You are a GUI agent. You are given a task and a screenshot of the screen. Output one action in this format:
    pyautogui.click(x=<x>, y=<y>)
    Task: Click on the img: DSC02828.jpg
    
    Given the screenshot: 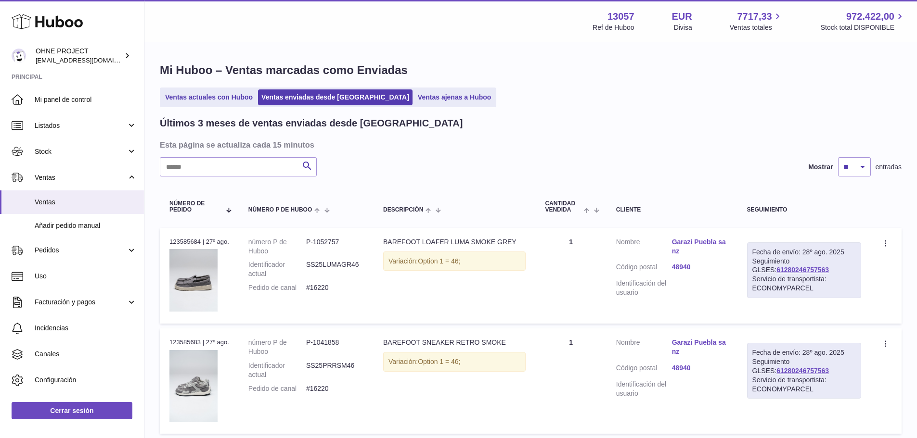 What is the action you would take?
    pyautogui.click(x=193, y=386)
    